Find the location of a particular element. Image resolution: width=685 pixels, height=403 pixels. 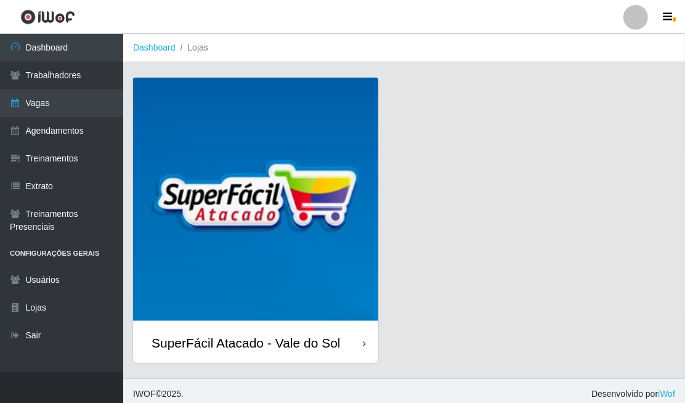

a: iWof is located at coordinates (667, 394).